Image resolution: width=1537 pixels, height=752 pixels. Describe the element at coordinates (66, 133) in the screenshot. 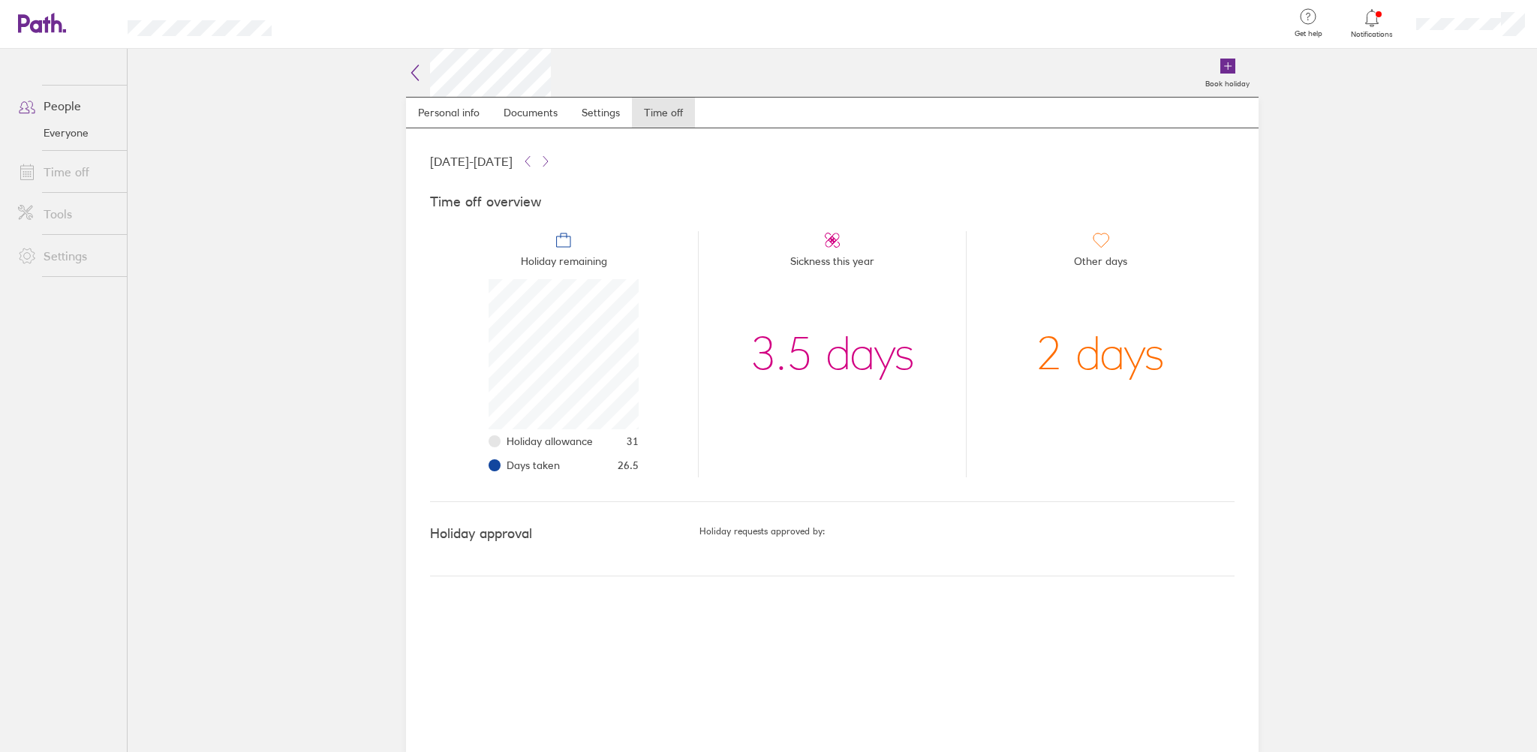

I see `a: Everyone` at that location.